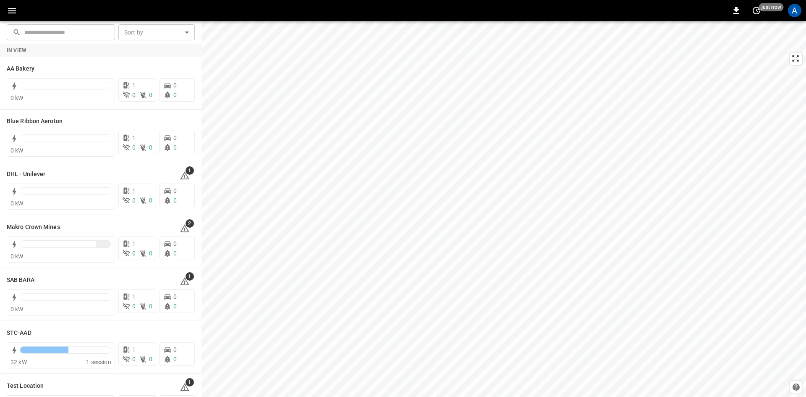 The width and height of the screenshot is (806, 397). I want to click on h6: SAB BARA, so click(21, 280).